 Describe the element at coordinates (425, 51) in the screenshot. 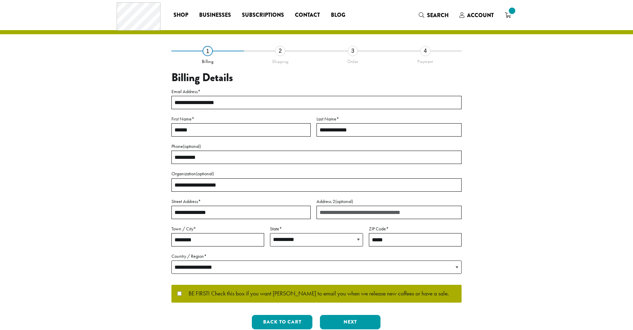

I see `div: 4` at that location.